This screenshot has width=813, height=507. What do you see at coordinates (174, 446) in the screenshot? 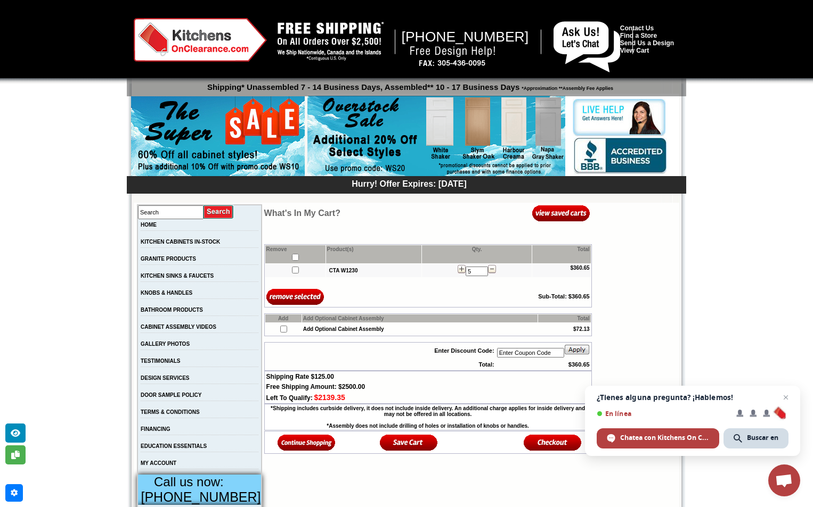
I see `a: EDUCATION ESSENTIALS` at bounding box center [174, 446].